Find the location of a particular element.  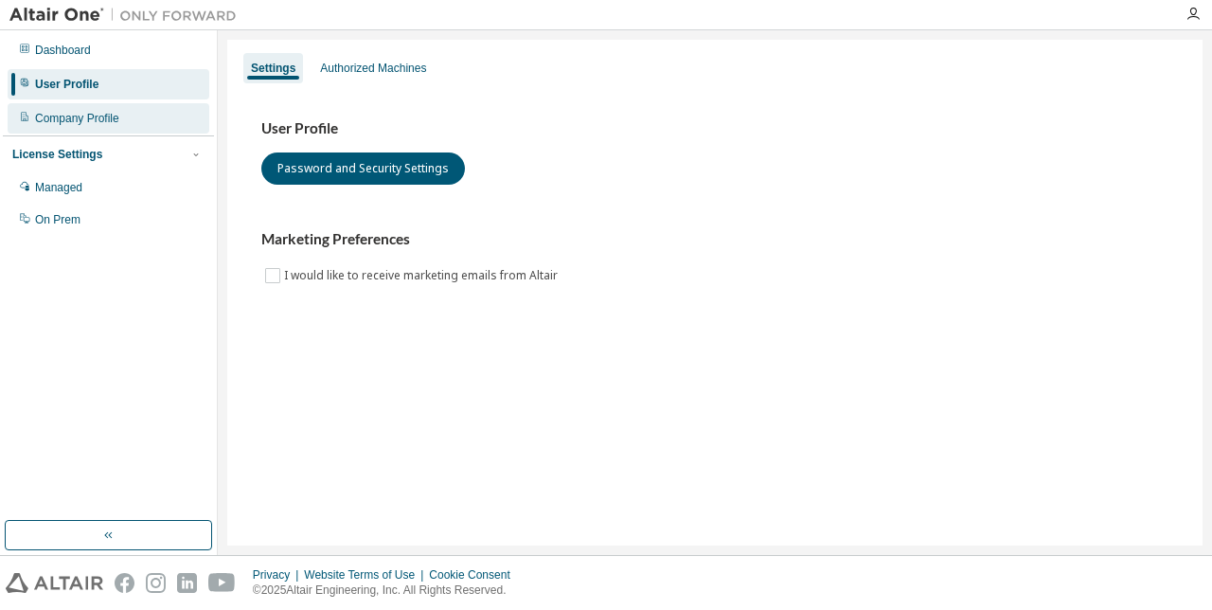

img: instagram.svg is located at coordinates (155, 582).